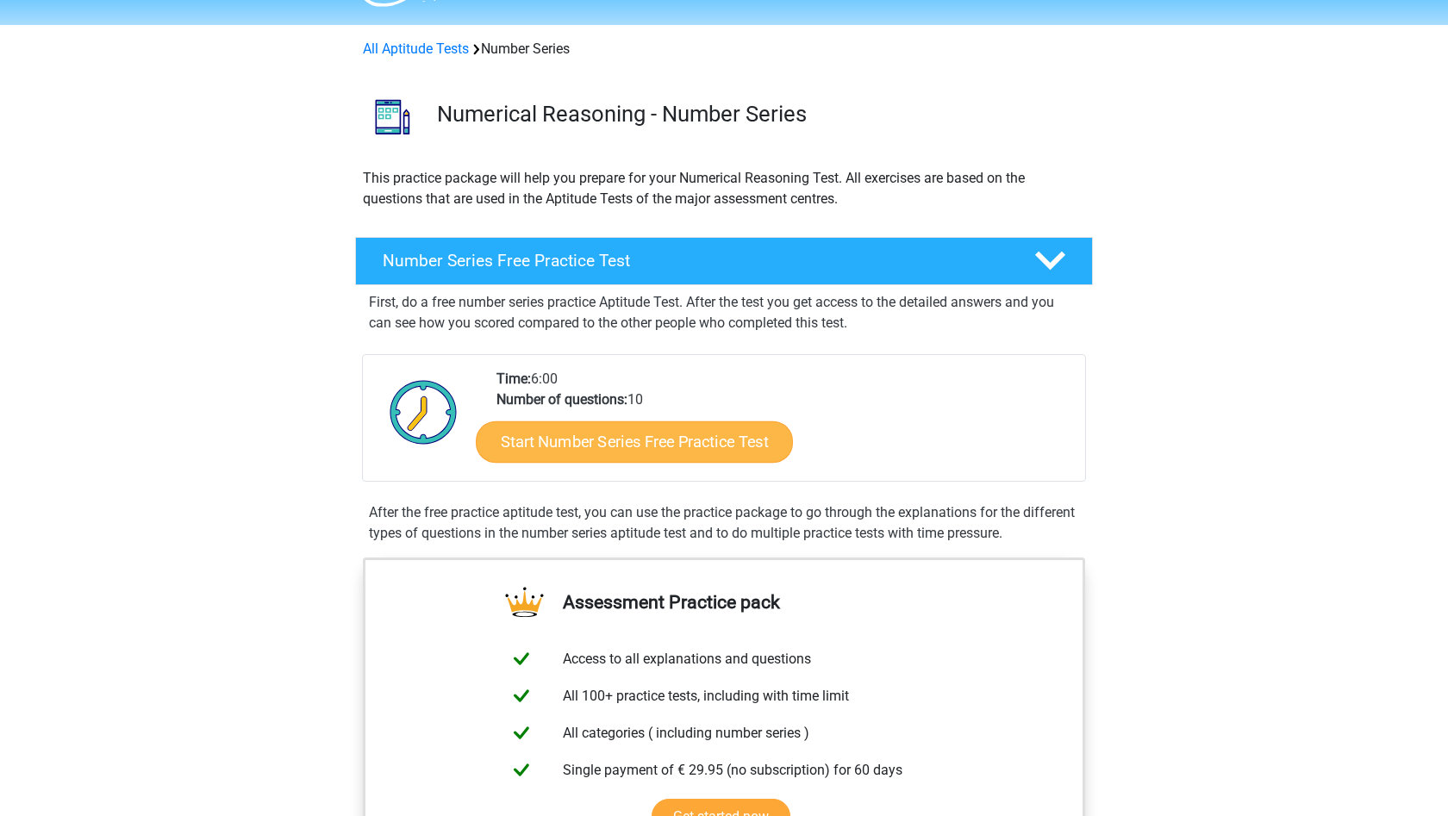 This screenshot has height=816, width=1448. Describe the element at coordinates (423, 412) in the screenshot. I see `img: Clock` at that location.